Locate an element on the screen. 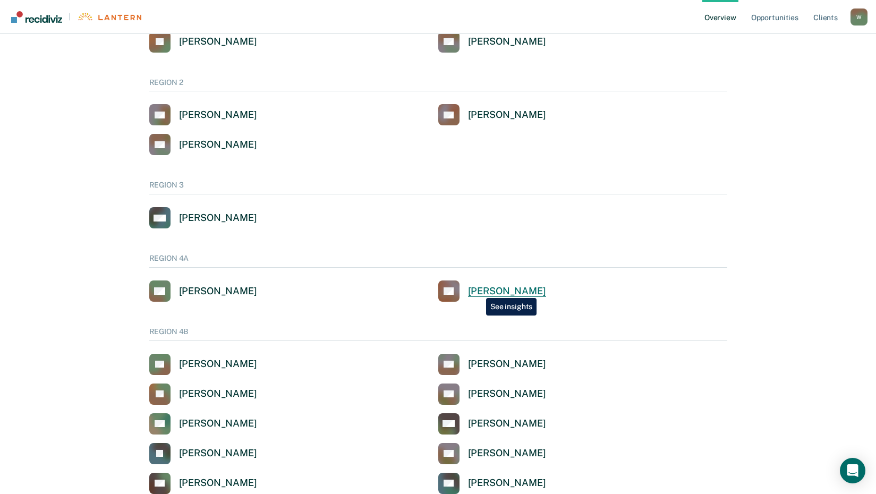  div: REGION 2 is located at coordinates (439, 85).